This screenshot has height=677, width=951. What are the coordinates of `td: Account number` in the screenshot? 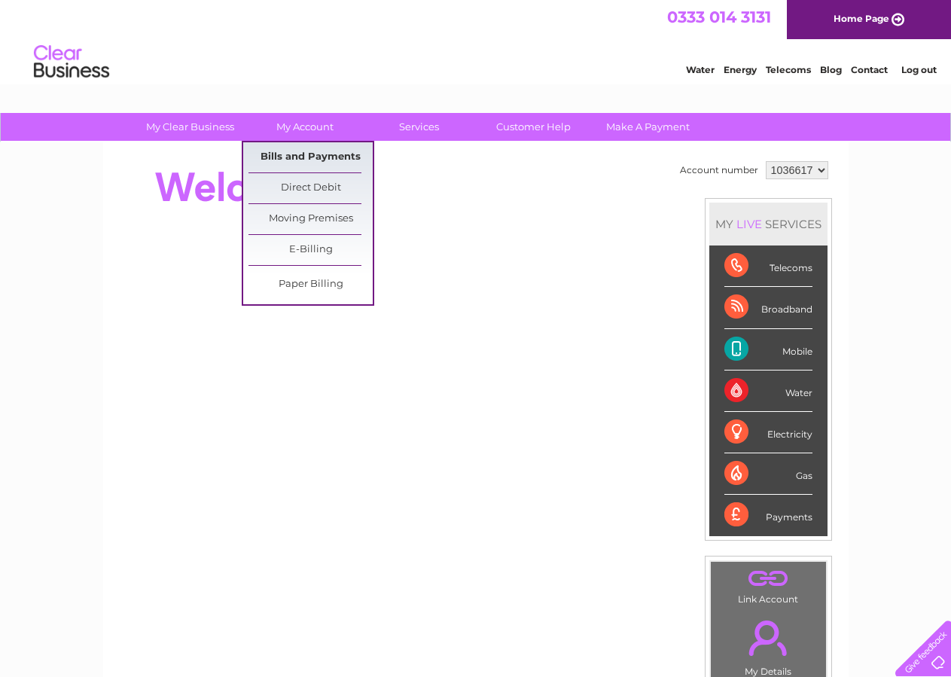 It's located at (719, 170).